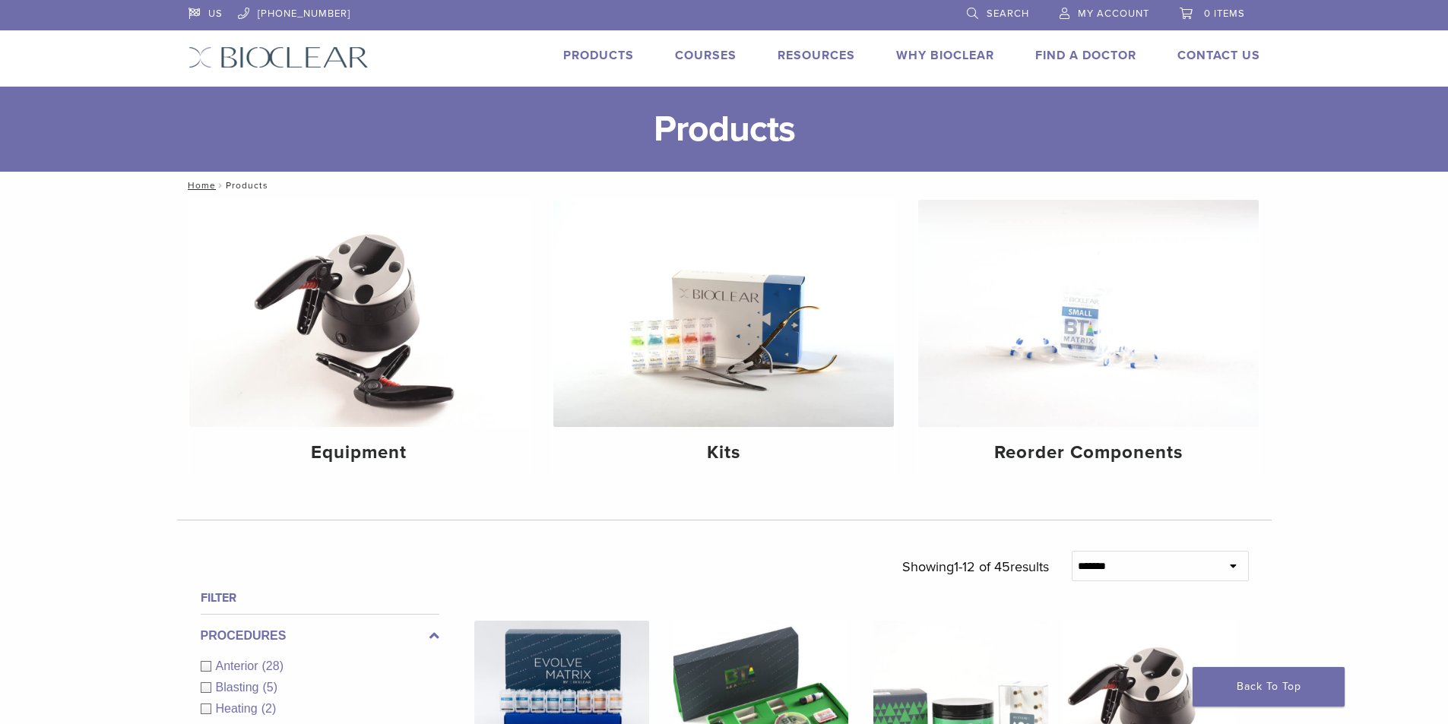  Describe the element at coordinates (239, 687) in the screenshot. I see `span: Blasting` at that location.